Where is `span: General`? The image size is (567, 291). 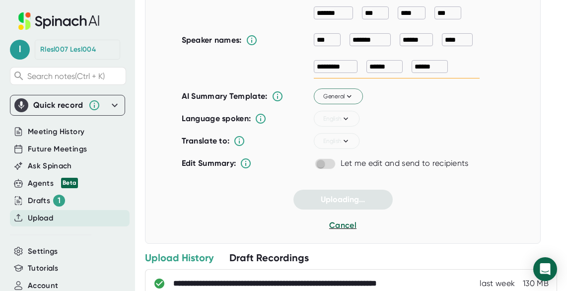
span: General is located at coordinates (338, 96).